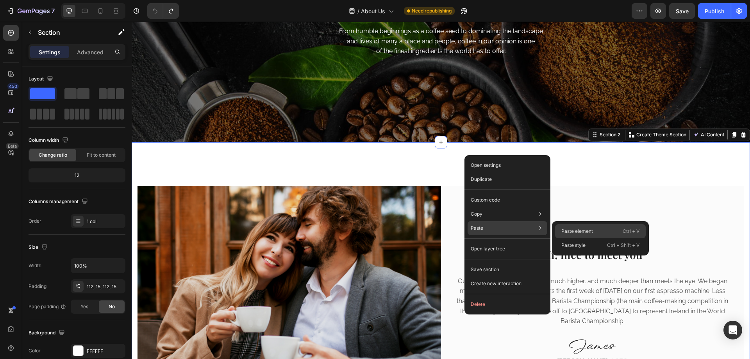 The height and width of the screenshot is (359, 750). Describe the element at coordinates (309, 19) in the screenshot. I see `p: From humble beginnings as a coffee seed to dominating the landscape and lives of many a place and...` at that location.